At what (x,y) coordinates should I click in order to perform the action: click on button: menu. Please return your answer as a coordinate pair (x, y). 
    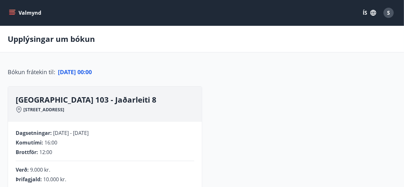
    Looking at the image, I should click on (26, 13).